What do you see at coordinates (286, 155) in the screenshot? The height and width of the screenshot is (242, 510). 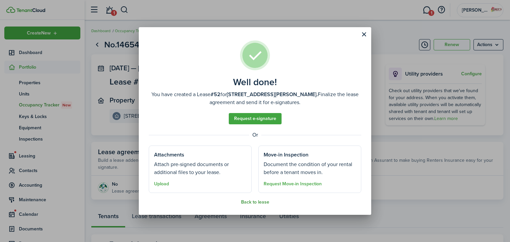 I see `well-done-section-title: Move-in Inspection` at bounding box center [286, 155].